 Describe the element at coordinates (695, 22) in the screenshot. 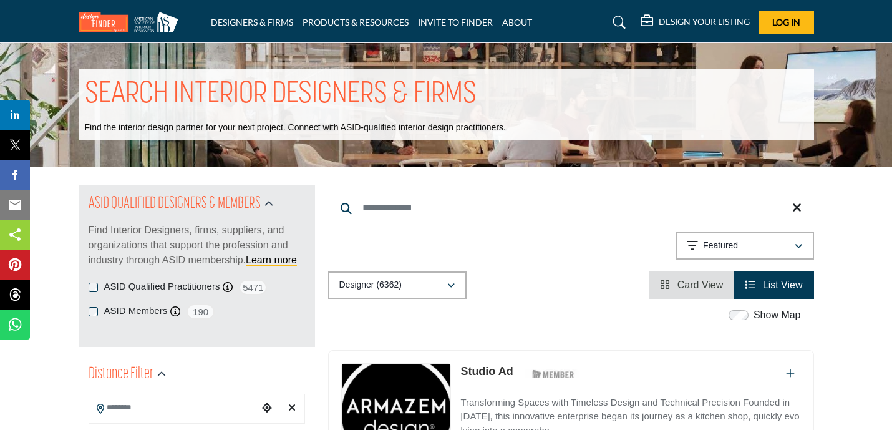

I see `div: DESIGN YOUR LISTING` at that location.